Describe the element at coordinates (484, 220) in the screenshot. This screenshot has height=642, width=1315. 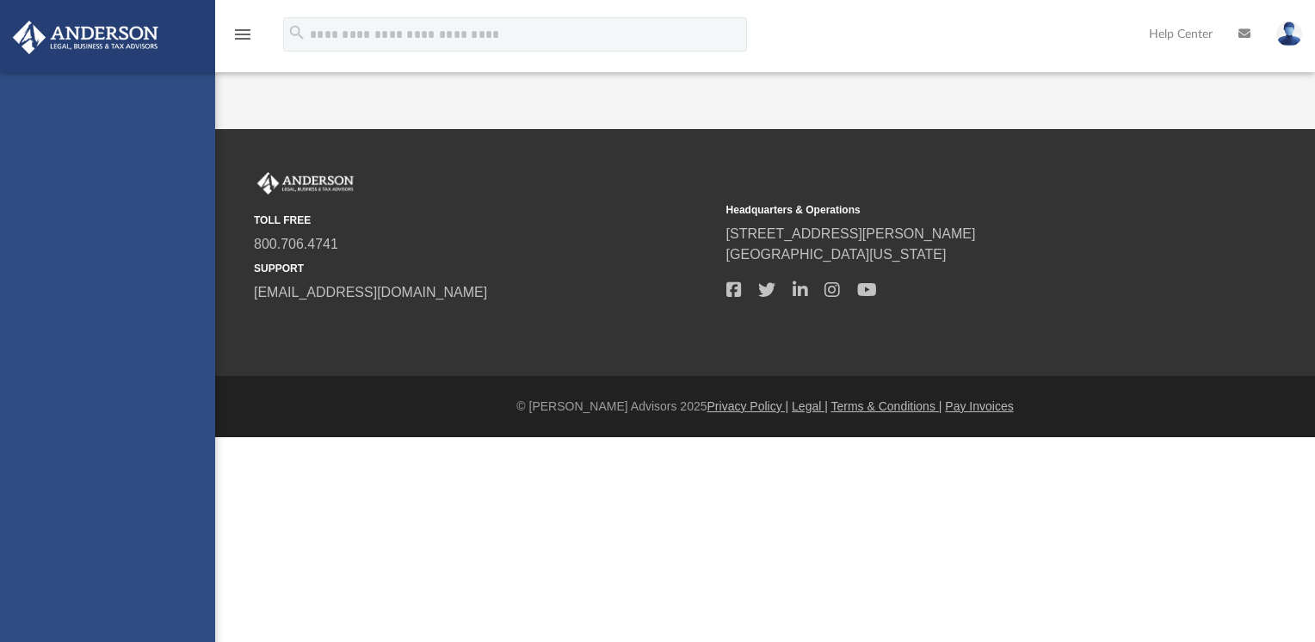
I see `small: TOLL FREE` at that location.